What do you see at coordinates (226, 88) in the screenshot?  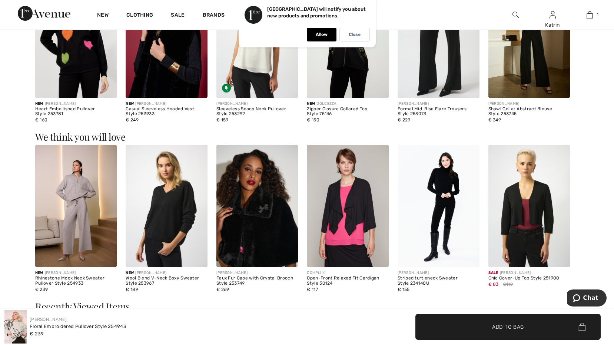 I see `img: Sustainable Fabric` at bounding box center [226, 88].